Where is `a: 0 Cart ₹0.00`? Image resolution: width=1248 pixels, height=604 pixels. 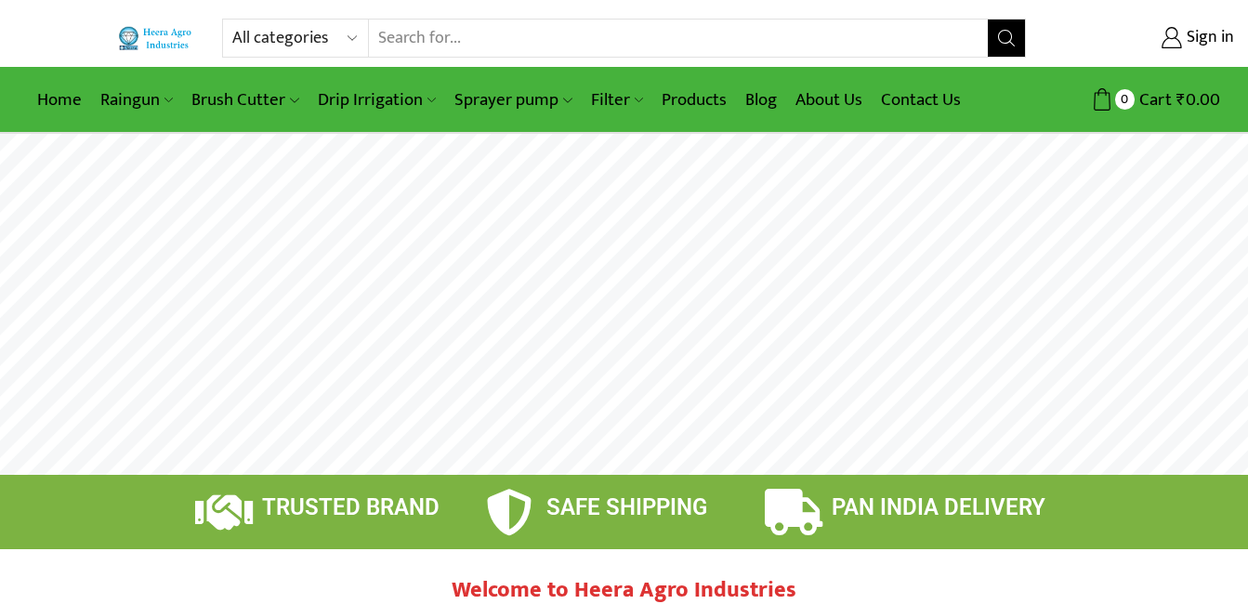
a: 0 Cart ₹0.00 is located at coordinates (1131, 99).